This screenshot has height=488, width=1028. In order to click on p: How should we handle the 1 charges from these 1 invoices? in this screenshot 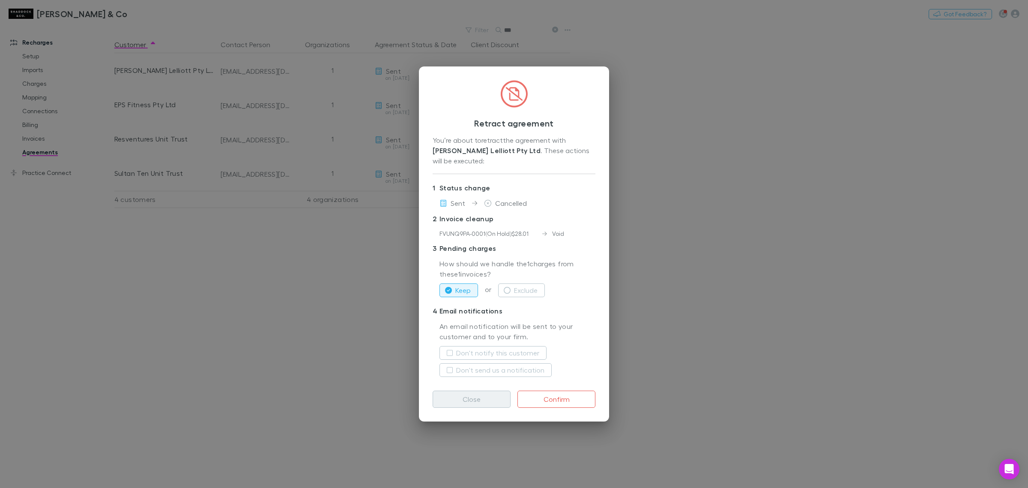, I will do `click(518, 269)`.